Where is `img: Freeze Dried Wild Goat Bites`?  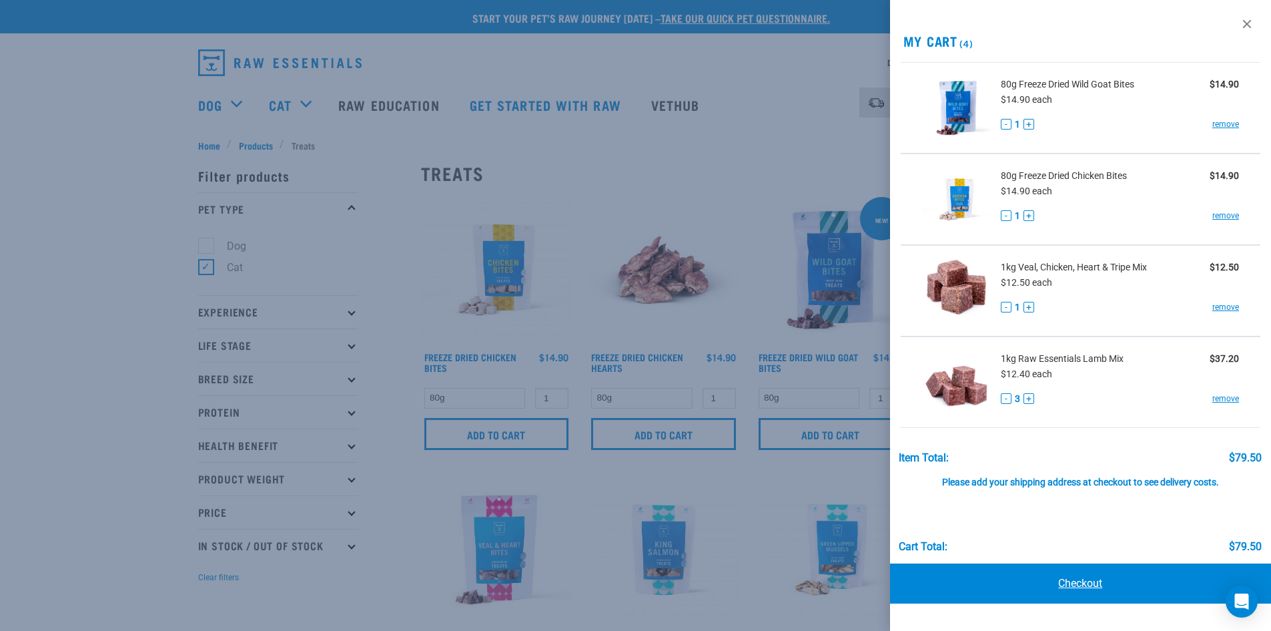
img: Freeze Dried Wild Goat Bites is located at coordinates (956, 107).